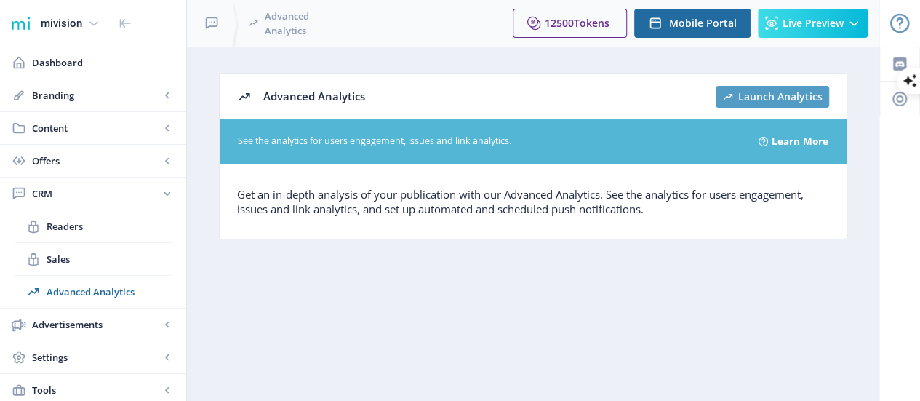 The height and width of the screenshot is (401, 920). What do you see at coordinates (569, 23) in the screenshot?
I see `button: 12500Tokens` at bounding box center [569, 23].